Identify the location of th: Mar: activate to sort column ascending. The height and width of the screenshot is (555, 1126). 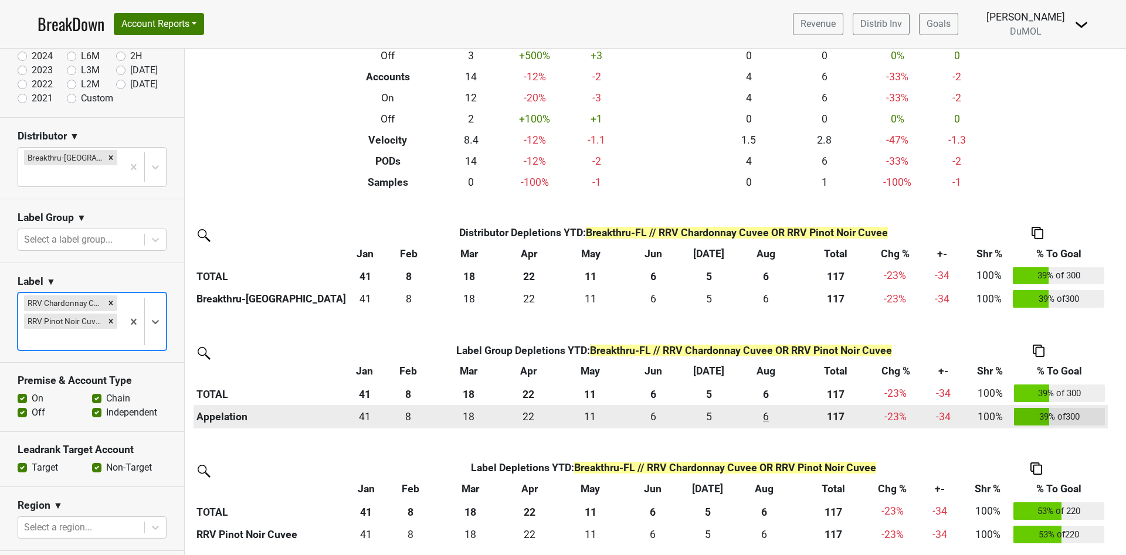
(469, 372).